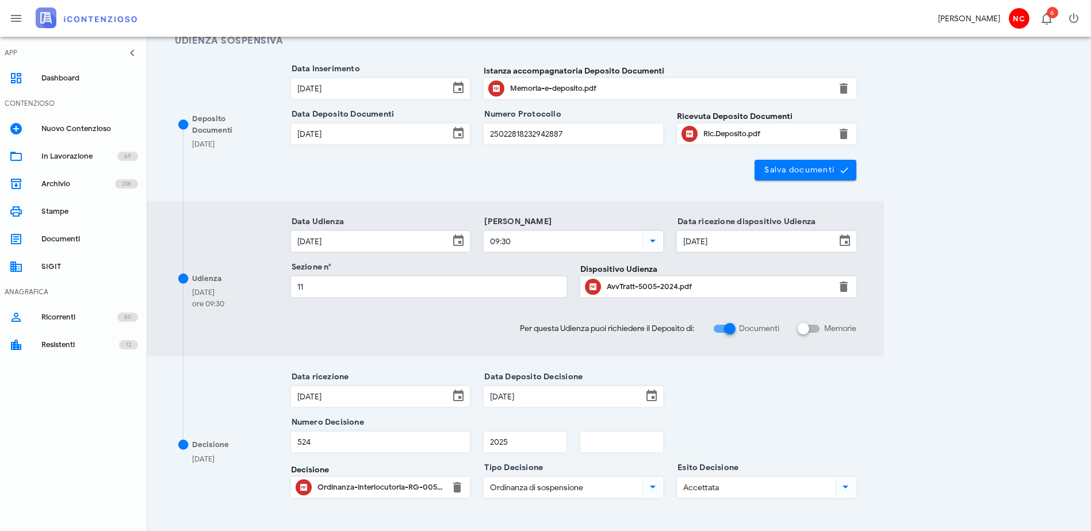 The width and height of the screenshot is (1091, 531). I want to click on label: Data Udienza, so click(316, 222).